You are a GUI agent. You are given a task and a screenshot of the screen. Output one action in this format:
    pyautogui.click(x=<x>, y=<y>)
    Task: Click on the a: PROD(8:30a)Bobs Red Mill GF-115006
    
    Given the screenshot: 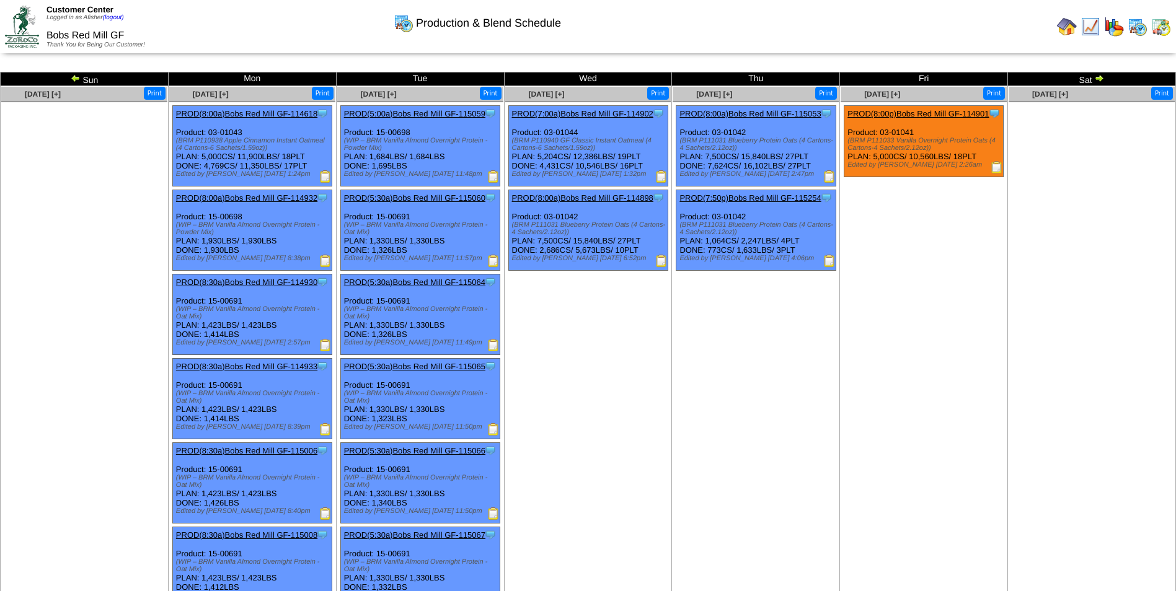 What is the action you would take?
    pyautogui.click(x=247, y=451)
    